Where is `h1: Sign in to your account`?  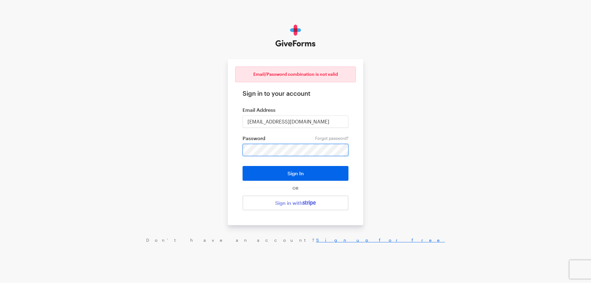 h1: Sign in to your account is located at coordinates (296, 93).